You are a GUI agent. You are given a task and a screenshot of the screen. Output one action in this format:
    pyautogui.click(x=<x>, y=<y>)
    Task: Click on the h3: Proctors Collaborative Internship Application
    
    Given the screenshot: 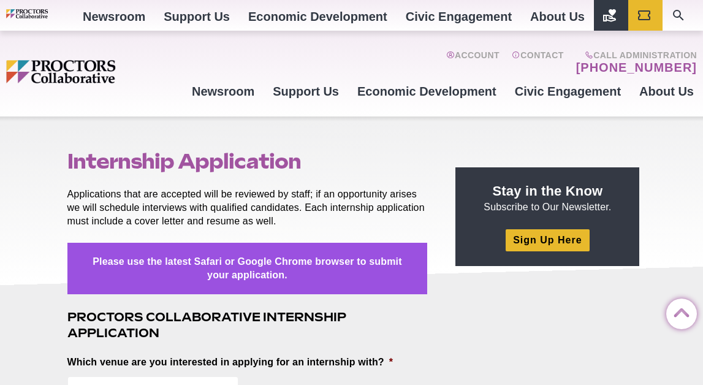 What is the action you would take?
    pyautogui.click(x=248, y=325)
    